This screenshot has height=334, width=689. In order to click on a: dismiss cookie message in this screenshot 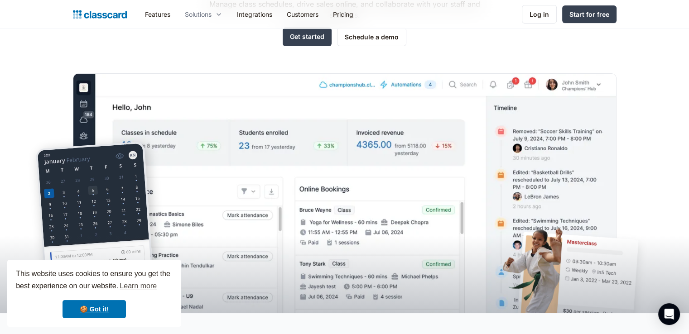, I will do `click(94, 309)`.